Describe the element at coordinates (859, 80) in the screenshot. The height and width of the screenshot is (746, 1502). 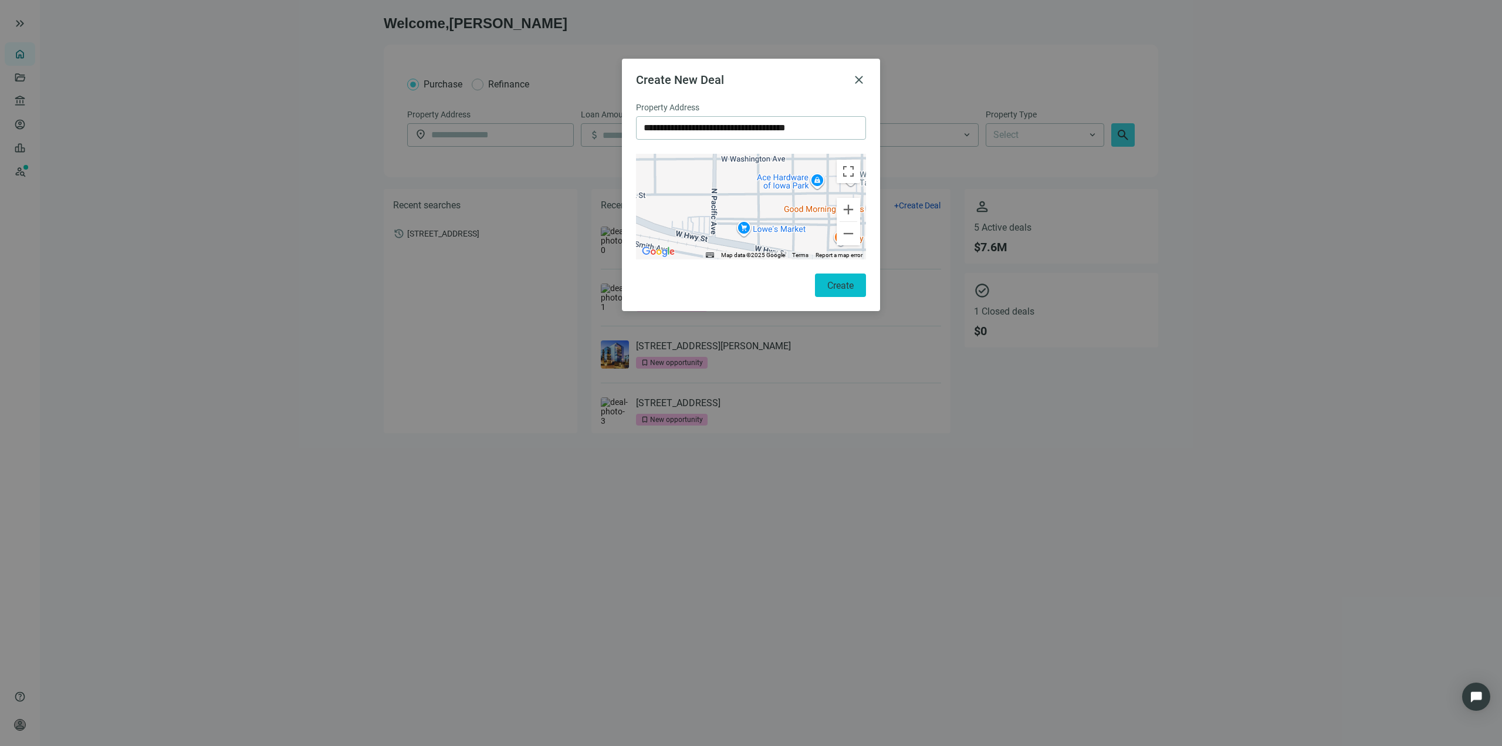
I see `button: close` at that location.